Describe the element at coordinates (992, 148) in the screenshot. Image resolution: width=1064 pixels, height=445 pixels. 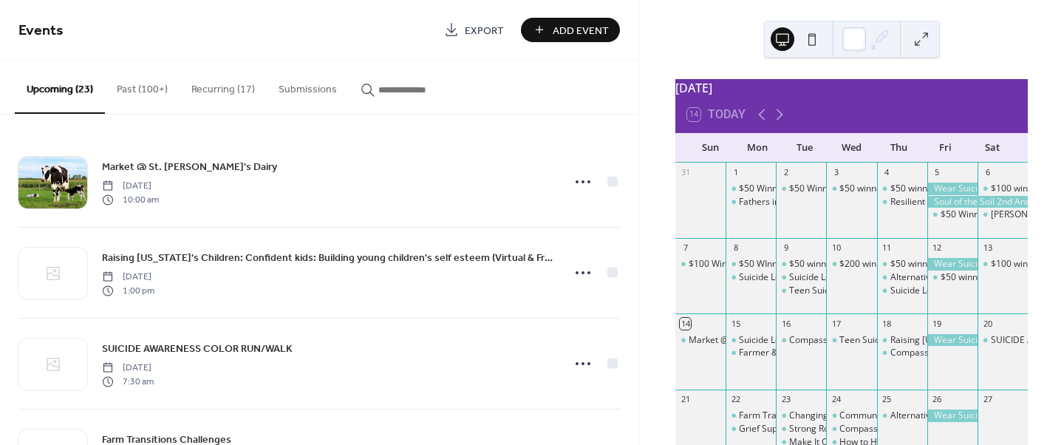
I see `div: Sat` at that location.